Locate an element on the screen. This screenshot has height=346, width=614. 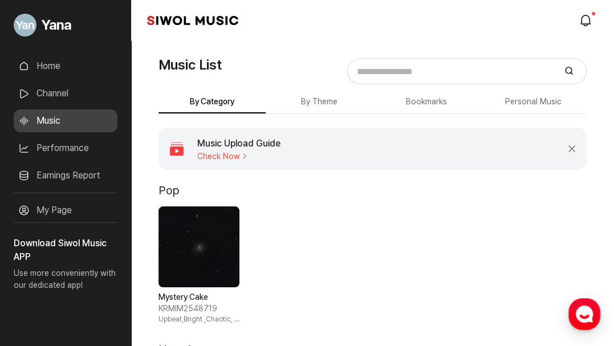
a: Performance is located at coordinates (66, 148).